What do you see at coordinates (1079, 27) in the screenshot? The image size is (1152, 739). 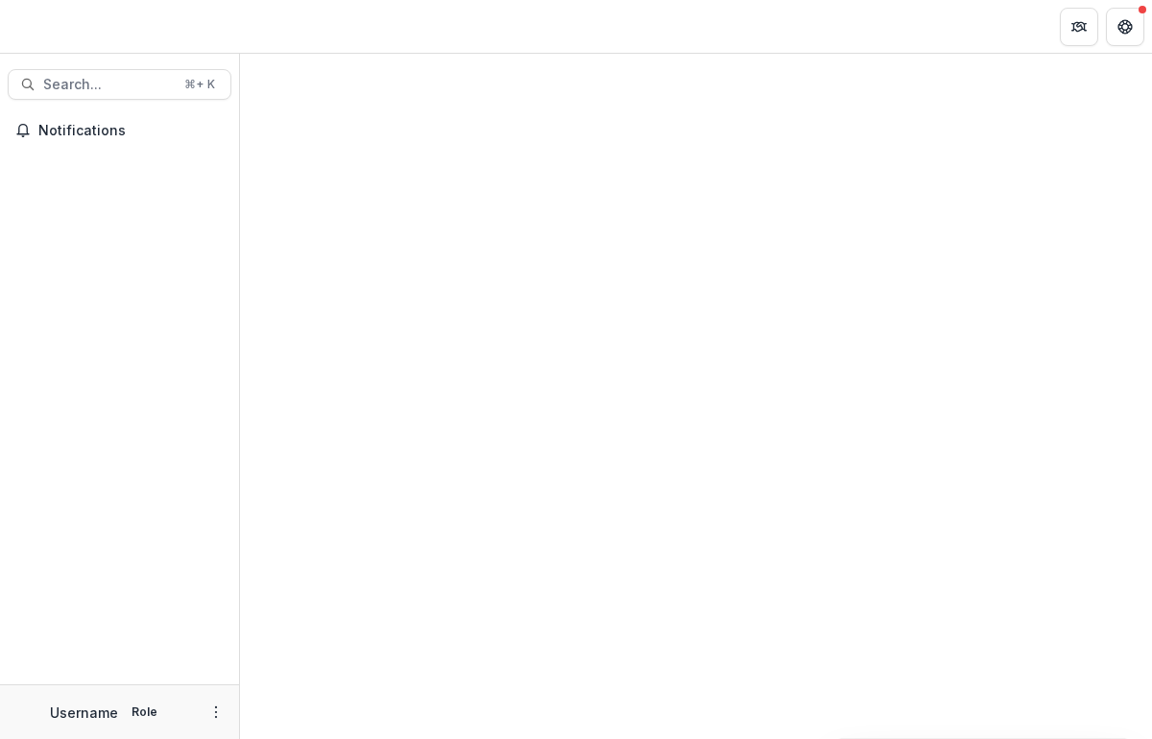 I see `button: Partners` at bounding box center [1079, 27].